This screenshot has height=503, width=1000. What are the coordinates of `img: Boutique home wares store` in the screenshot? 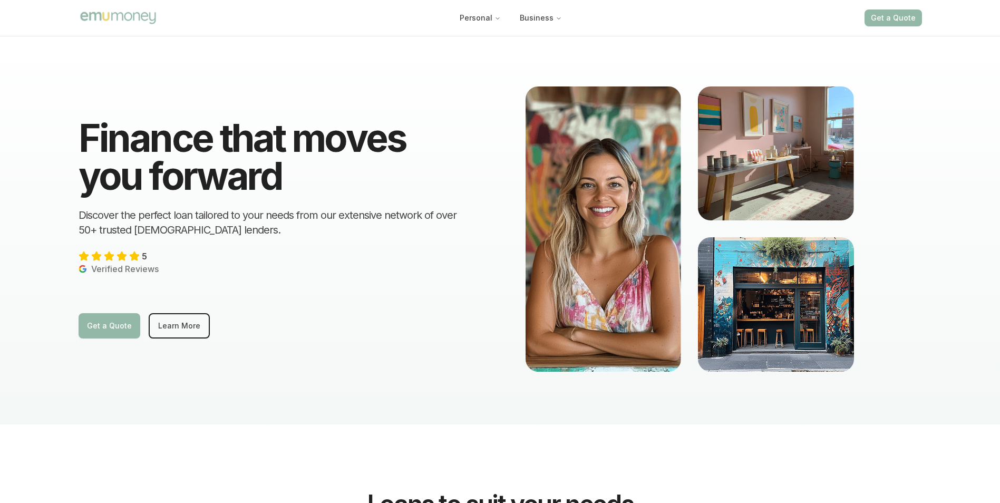 It's located at (776, 153).